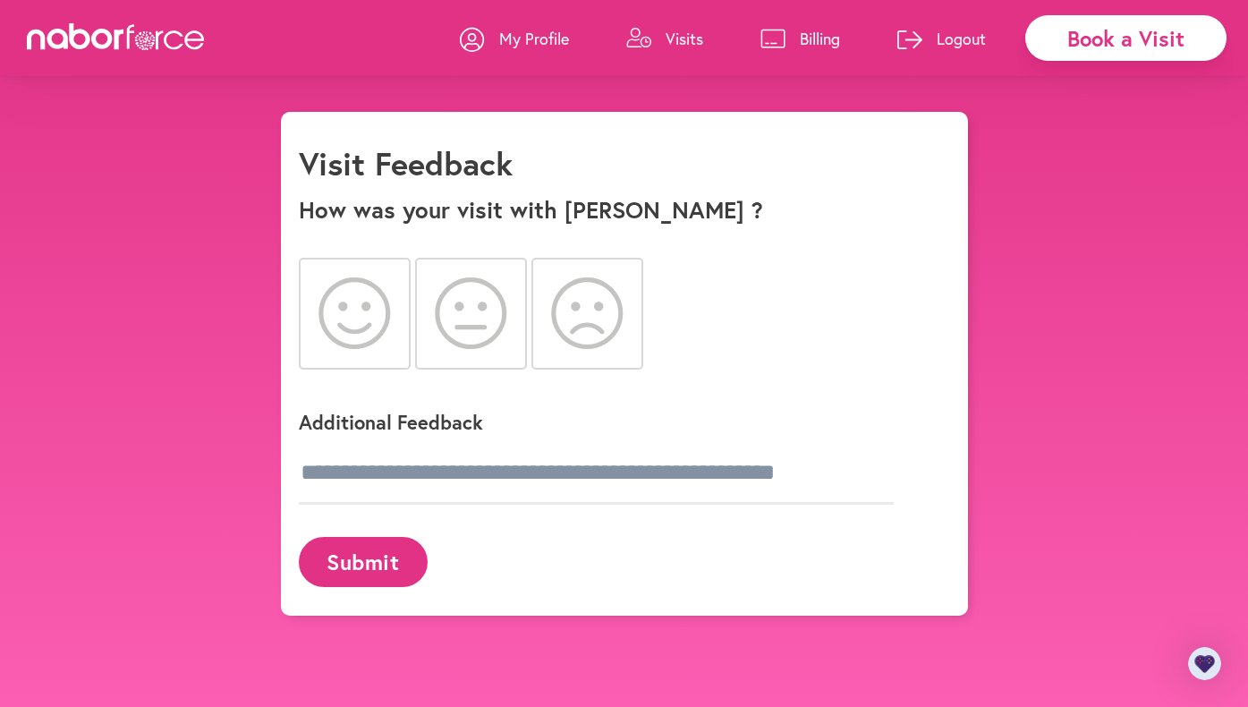  I want to click on div: Book a Visit, so click(1125, 38).